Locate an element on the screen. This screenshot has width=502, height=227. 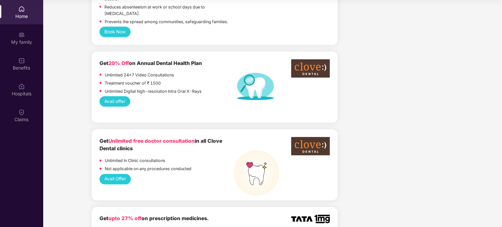
p: Unlimited Digital high-resolution Intra Oral X-Rays is located at coordinates (153, 92).